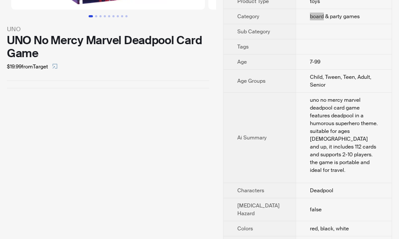 Image resolution: width=399 pixels, height=239 pixels. I want to click on span: board & party games, so click(334, 16).